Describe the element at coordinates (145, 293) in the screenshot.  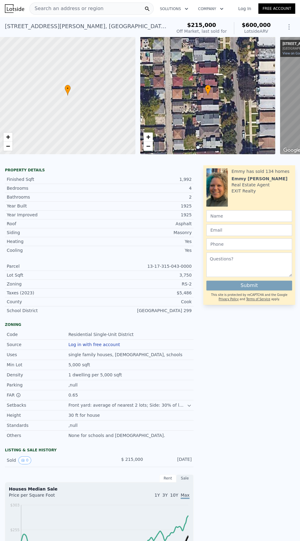
I see `div: $5,486` at that location.